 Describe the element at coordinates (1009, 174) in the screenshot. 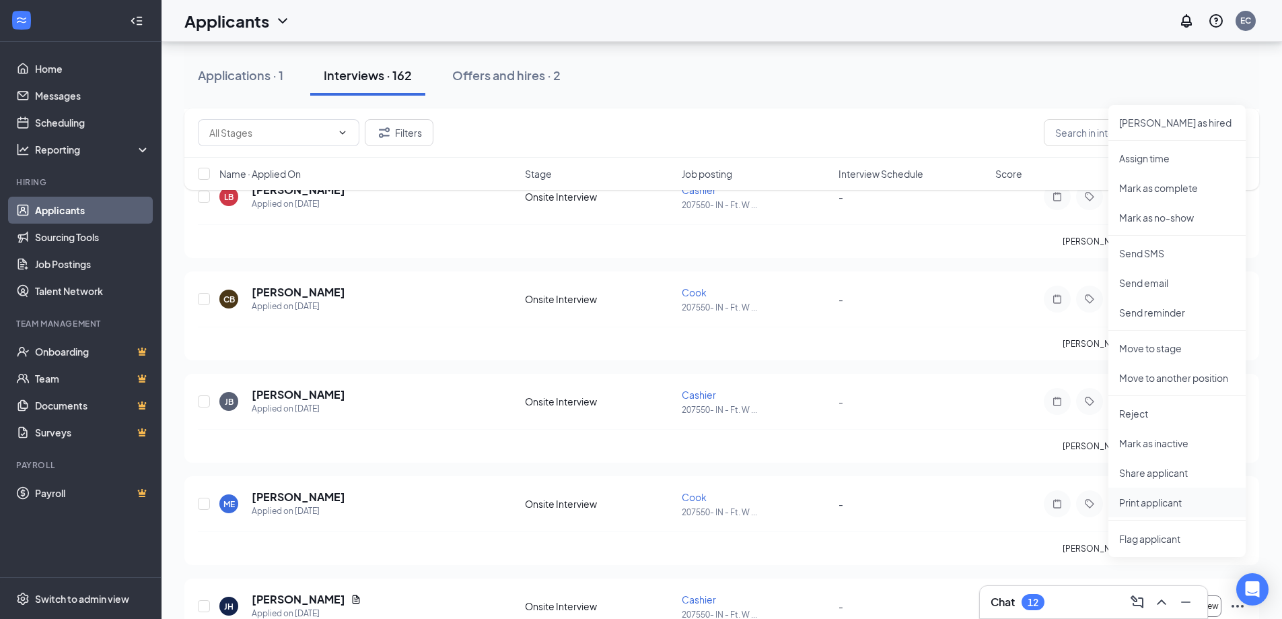

I see `span: Score` at that location.